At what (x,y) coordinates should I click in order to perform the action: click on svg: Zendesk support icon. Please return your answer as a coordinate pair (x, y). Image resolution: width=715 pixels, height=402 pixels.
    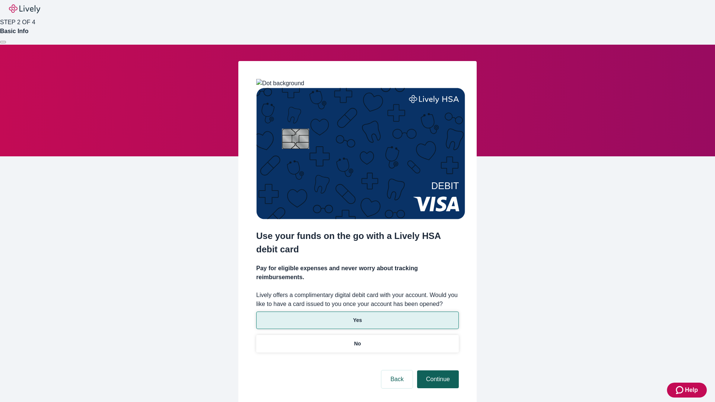
    Looking at the image, I should click on (681, 390).